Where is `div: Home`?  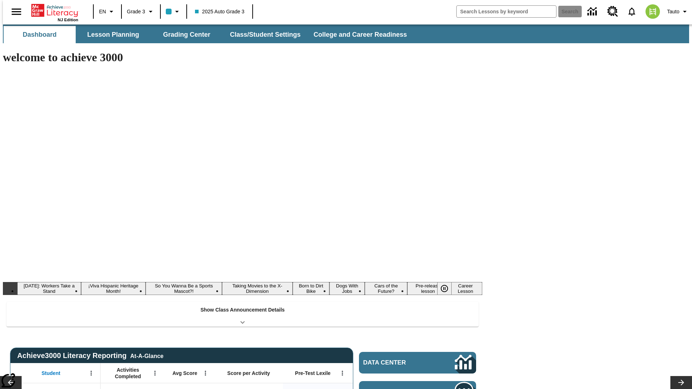 div: Home is located at coordinates (55, 12).